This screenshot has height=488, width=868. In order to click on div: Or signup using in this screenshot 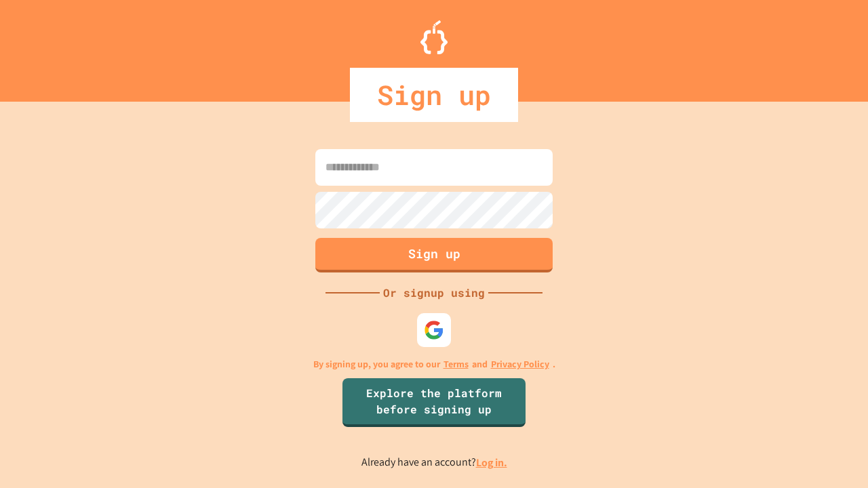, I will do `click(434, 293)`.